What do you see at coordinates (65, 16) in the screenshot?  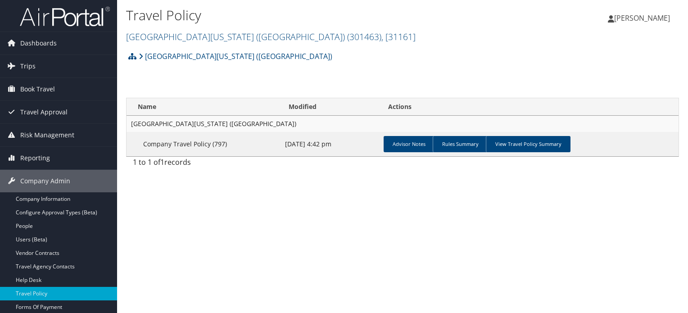 I see `img: airportal-logo.png` at bounding box center [65, 16].